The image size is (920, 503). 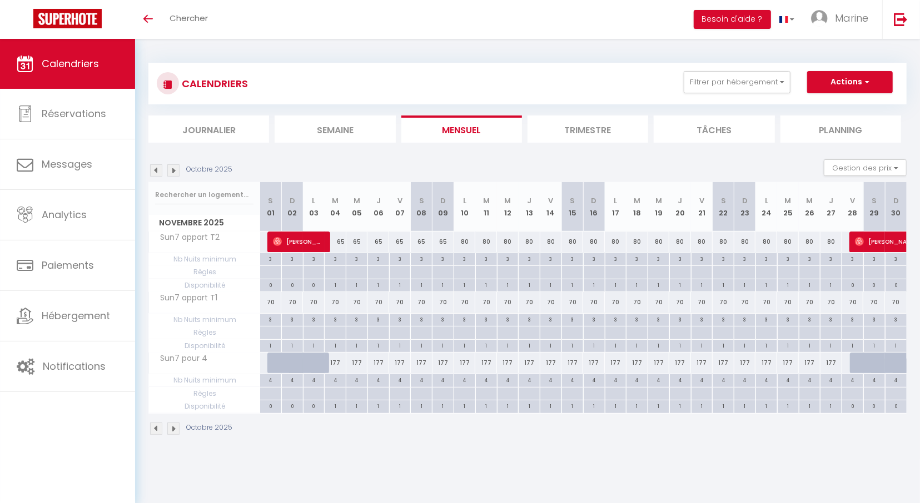 I want to click on span: Sun7 appart T1, so click(x=186, y=298).